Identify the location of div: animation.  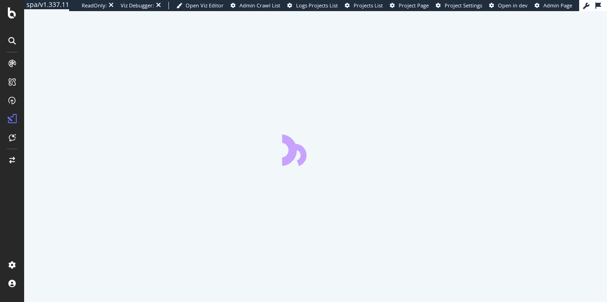
(315, 149).